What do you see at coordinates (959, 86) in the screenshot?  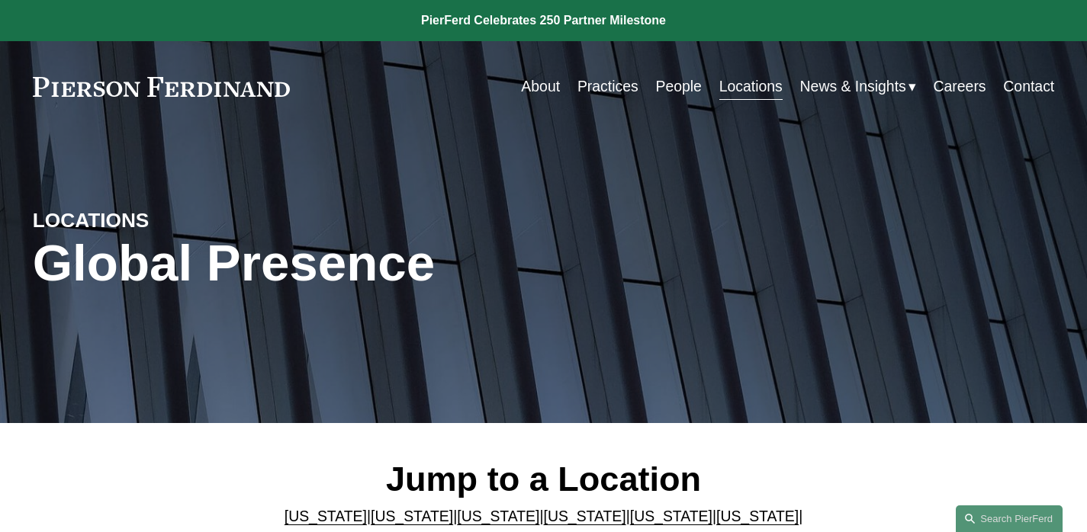 I see `a: Careers` at bounding box center [959, 86].